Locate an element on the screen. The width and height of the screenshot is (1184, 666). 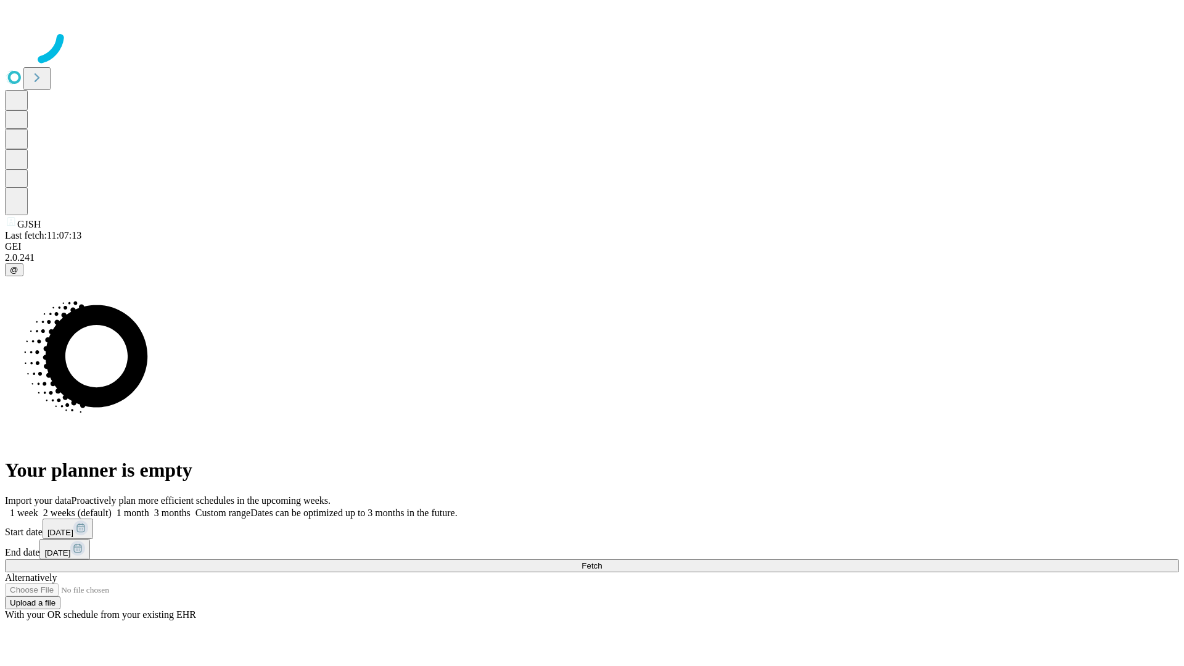
span: With your OR schedule from your existing EHR is located at coordinates (101, 614).